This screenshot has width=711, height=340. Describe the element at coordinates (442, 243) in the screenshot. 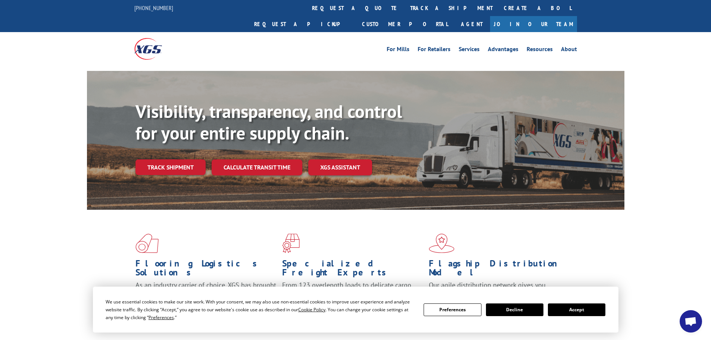

I see `img: xgs-icon-flagship-distribution-model-red` at that location.